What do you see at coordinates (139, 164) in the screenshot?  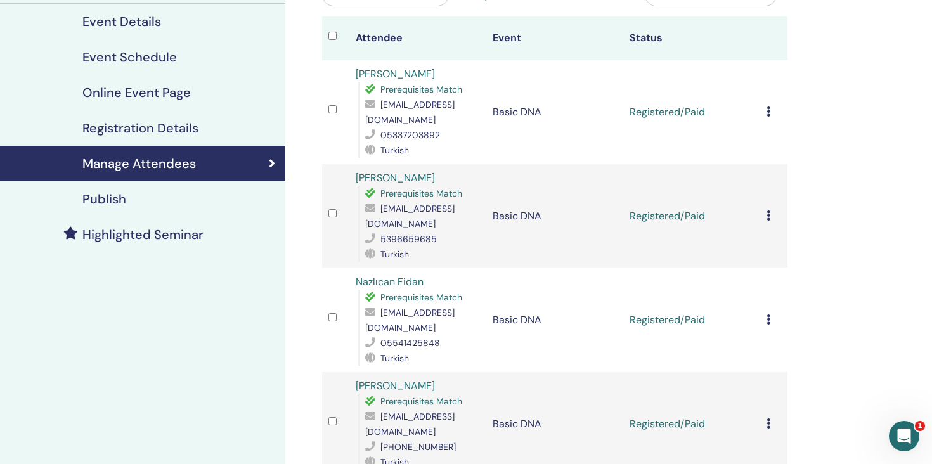 I see `h4: Manage Attendees` at bounding box center [139, 164].